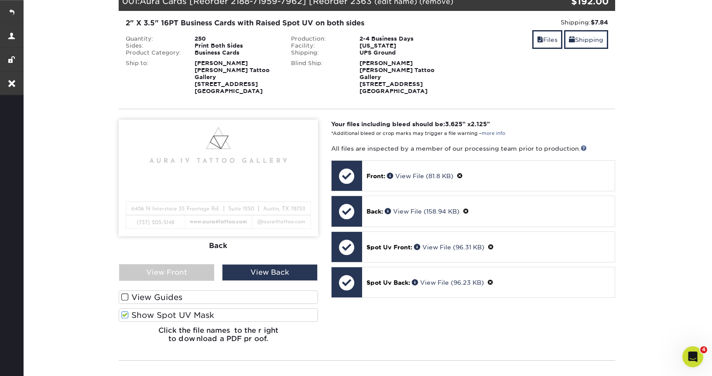  I want to click on div: Quantity:, so click(154, 39).